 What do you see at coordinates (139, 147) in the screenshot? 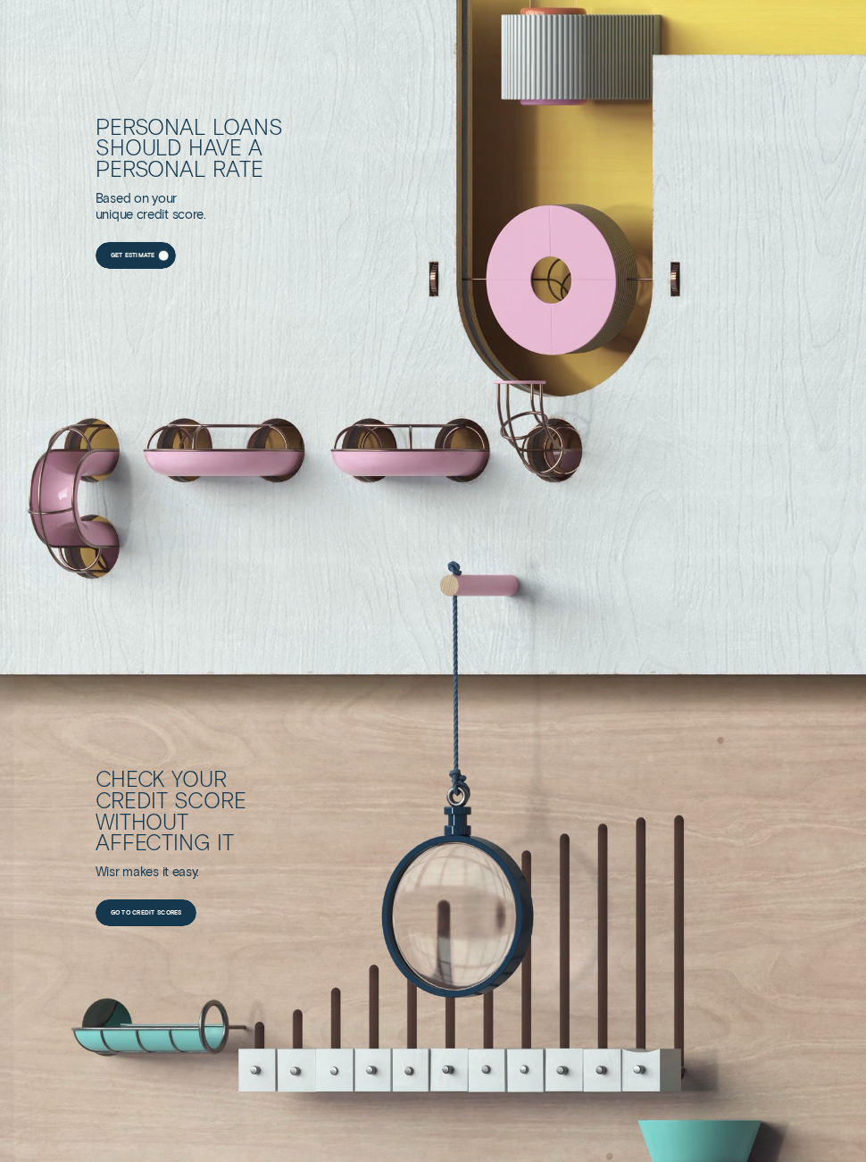
I see `div: should` at bounding box center [139, 147].